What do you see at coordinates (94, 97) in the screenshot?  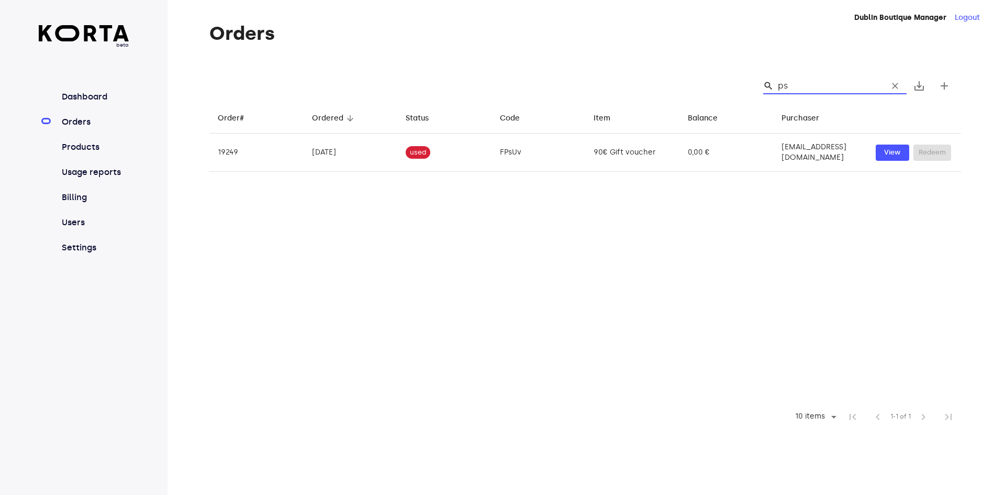 I see `a: Dashboard` at bounding box center [94, 97].